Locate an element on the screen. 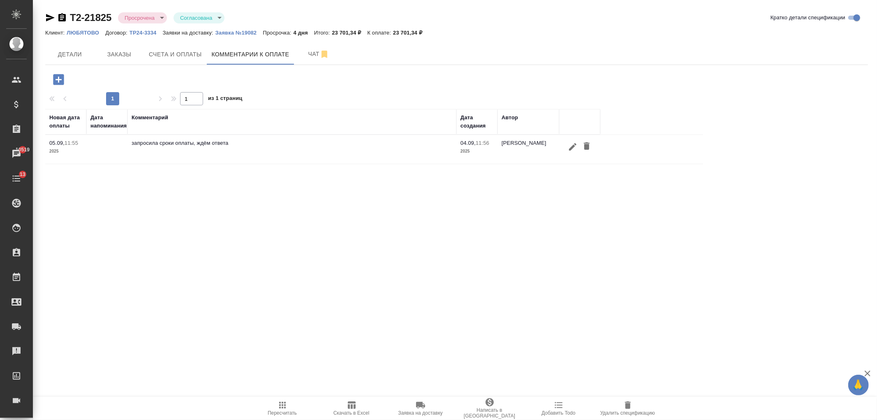 Image resolution: width=877 pixels, height=420 pixels. p: ТР24-3334 is located at coordinates (146, 32).